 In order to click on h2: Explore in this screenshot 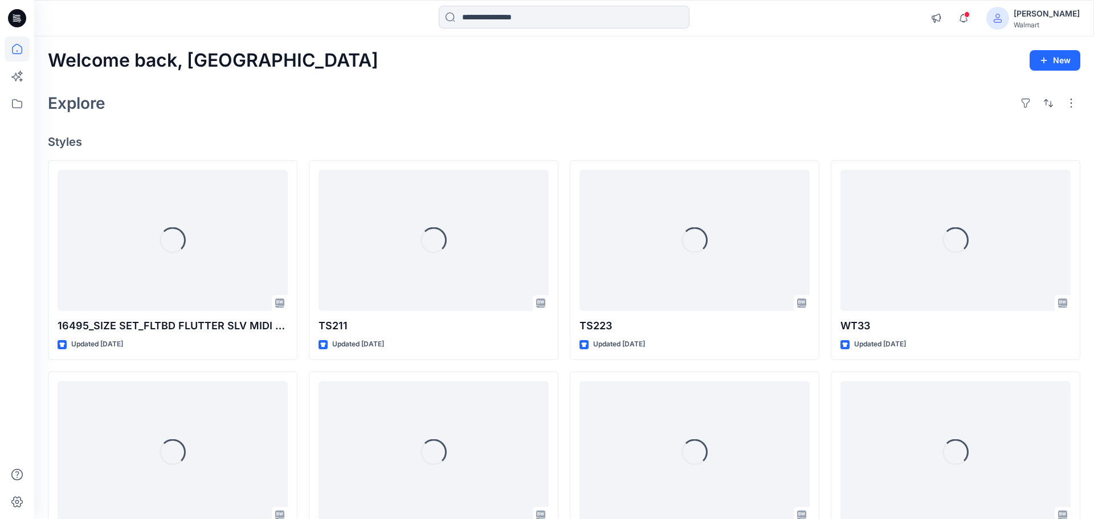, I will do `click(76, 103)`.